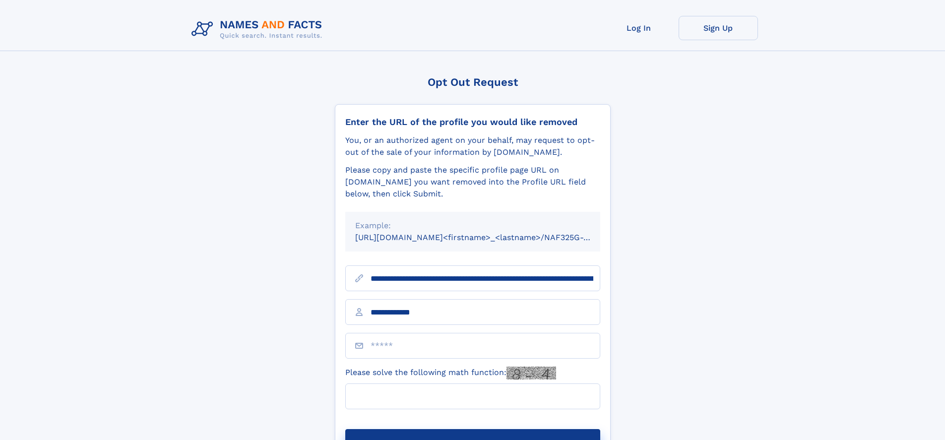  Describe the element at coordinates (718, 28) in the screenshot. I see `a: Sign Up` at that location.